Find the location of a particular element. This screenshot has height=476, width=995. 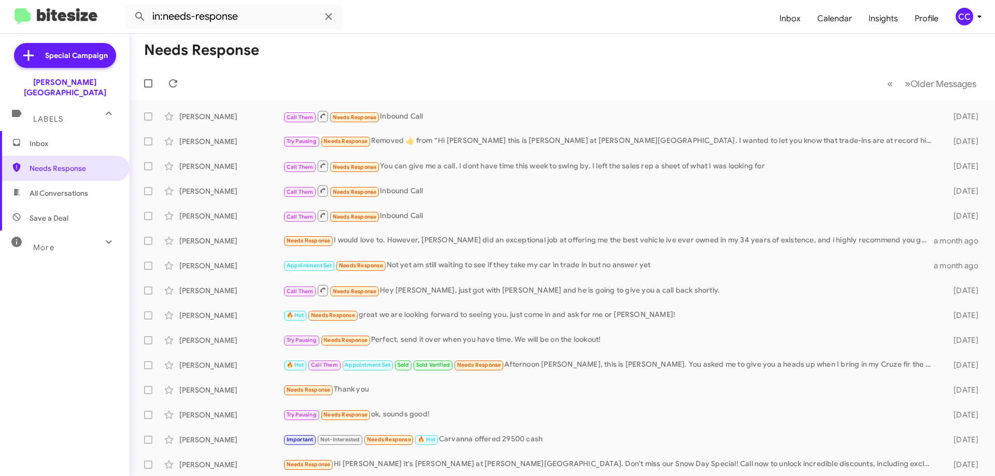

button: Previous is located at coordinates (889, 83).